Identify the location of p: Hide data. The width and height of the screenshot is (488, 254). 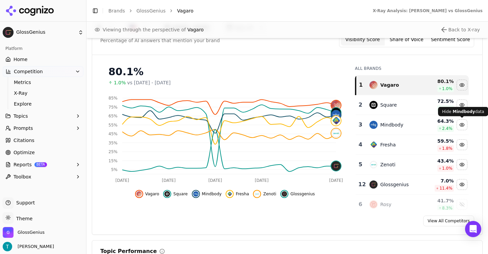
(463, 112).